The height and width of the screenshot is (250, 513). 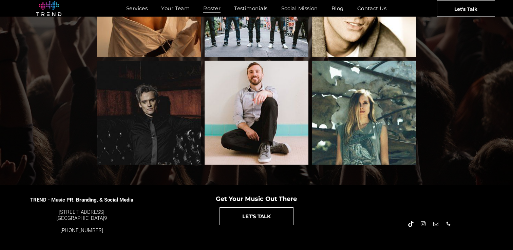 I want to click on span: Let's Talk, so click(x=466, y=9).